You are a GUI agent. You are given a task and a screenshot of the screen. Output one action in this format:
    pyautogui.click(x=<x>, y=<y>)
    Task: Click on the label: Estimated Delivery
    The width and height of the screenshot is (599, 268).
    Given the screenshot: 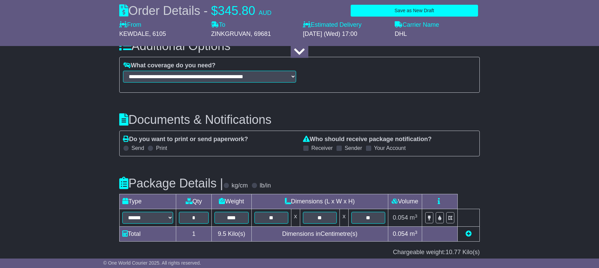 What is the action you would take?
    pyautogui.click(x=345, y=25)
    